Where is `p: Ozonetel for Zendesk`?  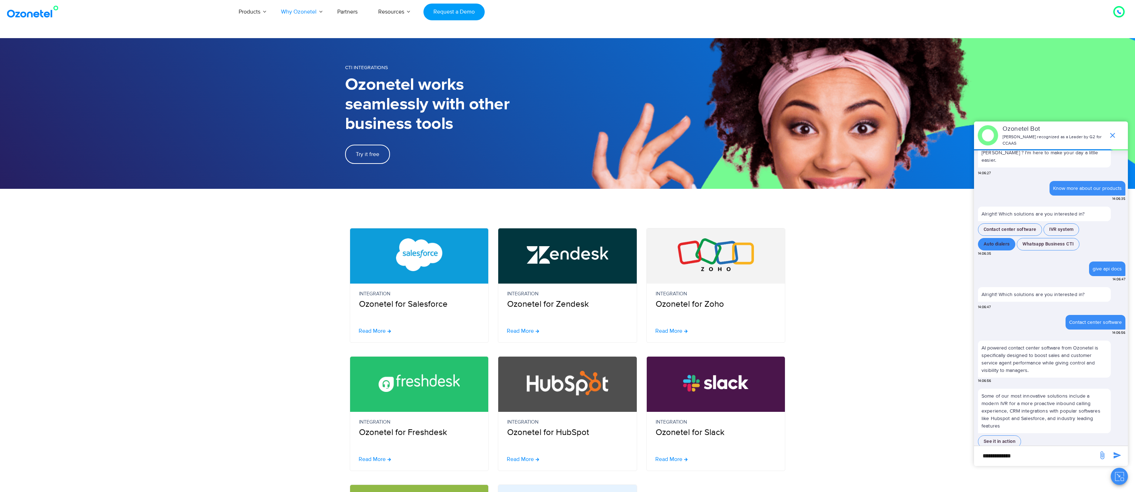
p: Ozonetel for Zendesk is located at coordinates (567, 300).